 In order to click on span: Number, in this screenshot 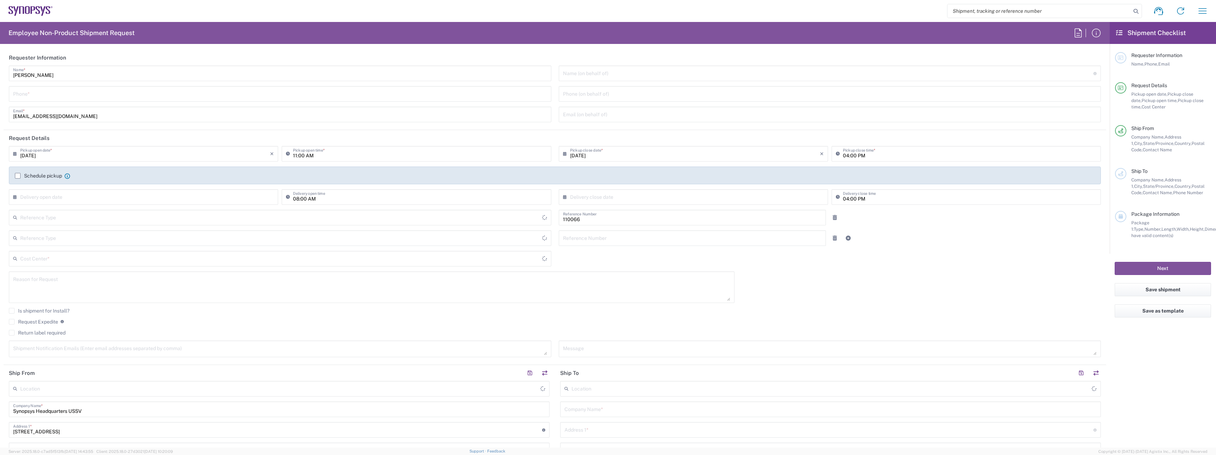, I will do `click(1153, 229)`.